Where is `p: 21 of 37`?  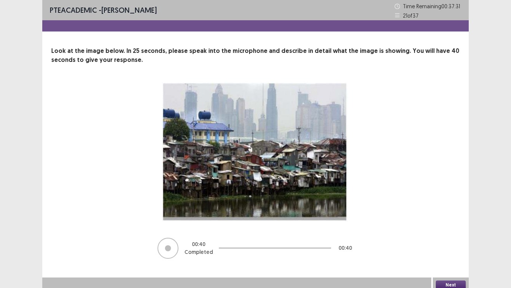 p: 21 of 37 is located at coordinates (411, 15).